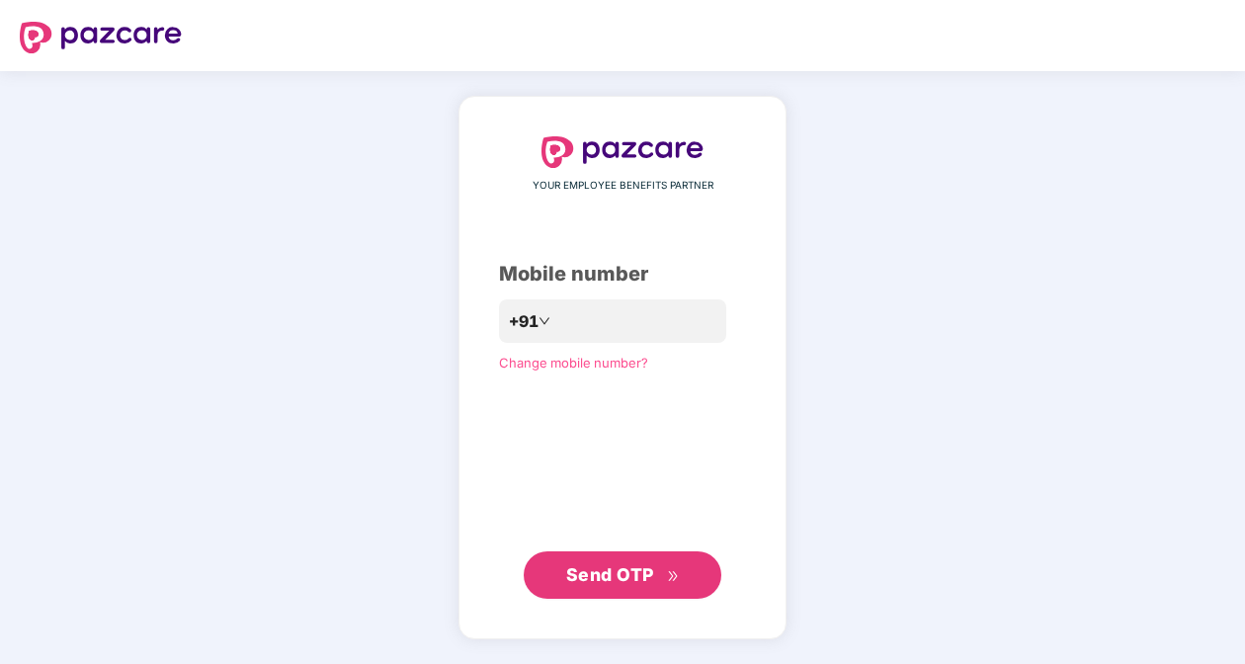 Image resolution: width=1245 pixels, height=664 pixels. What do you see at coordinates (573, 363) in the screenshot?
I see `a: Change mobile number?` at bounding box center [573, 363].